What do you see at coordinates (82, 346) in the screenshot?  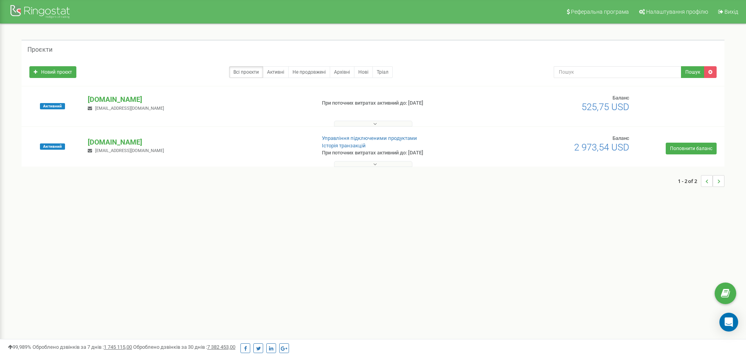 I see `span: Оброблено дзвінків за 7 днів :` at bounding box center [82, 346].